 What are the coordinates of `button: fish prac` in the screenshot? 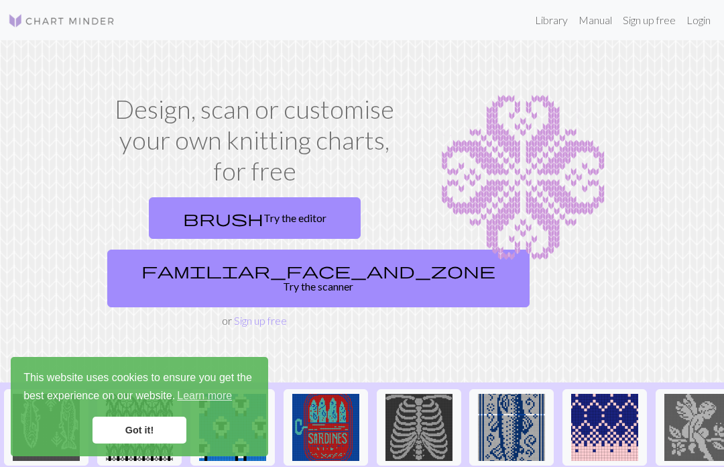 It's located at (512, 427).